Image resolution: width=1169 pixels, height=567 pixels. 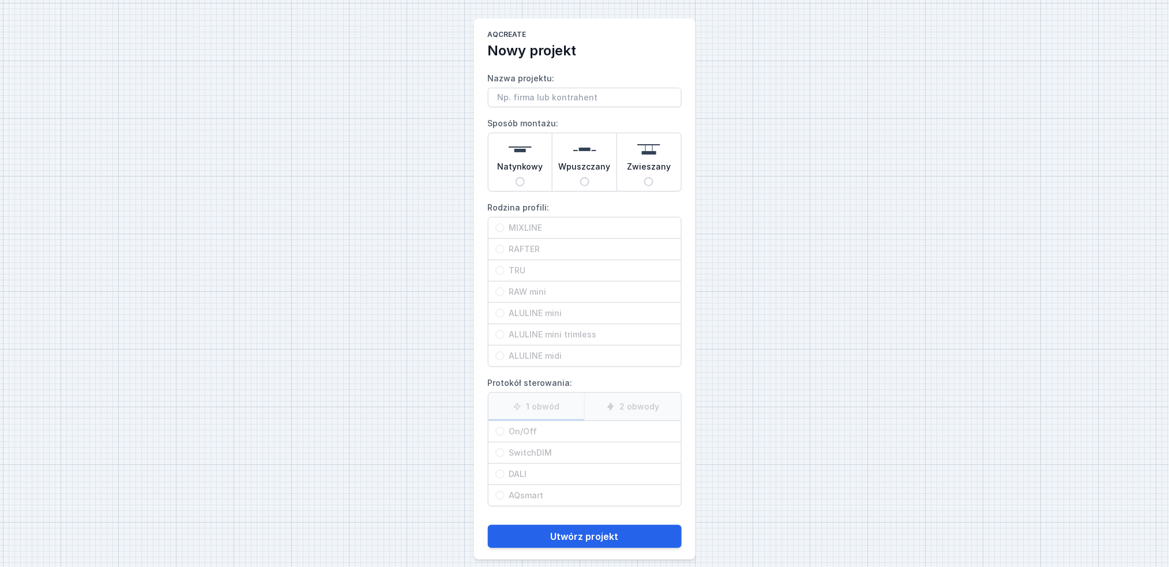 I want to click on button: Utwórz projekt, so click(x=585, y=536).